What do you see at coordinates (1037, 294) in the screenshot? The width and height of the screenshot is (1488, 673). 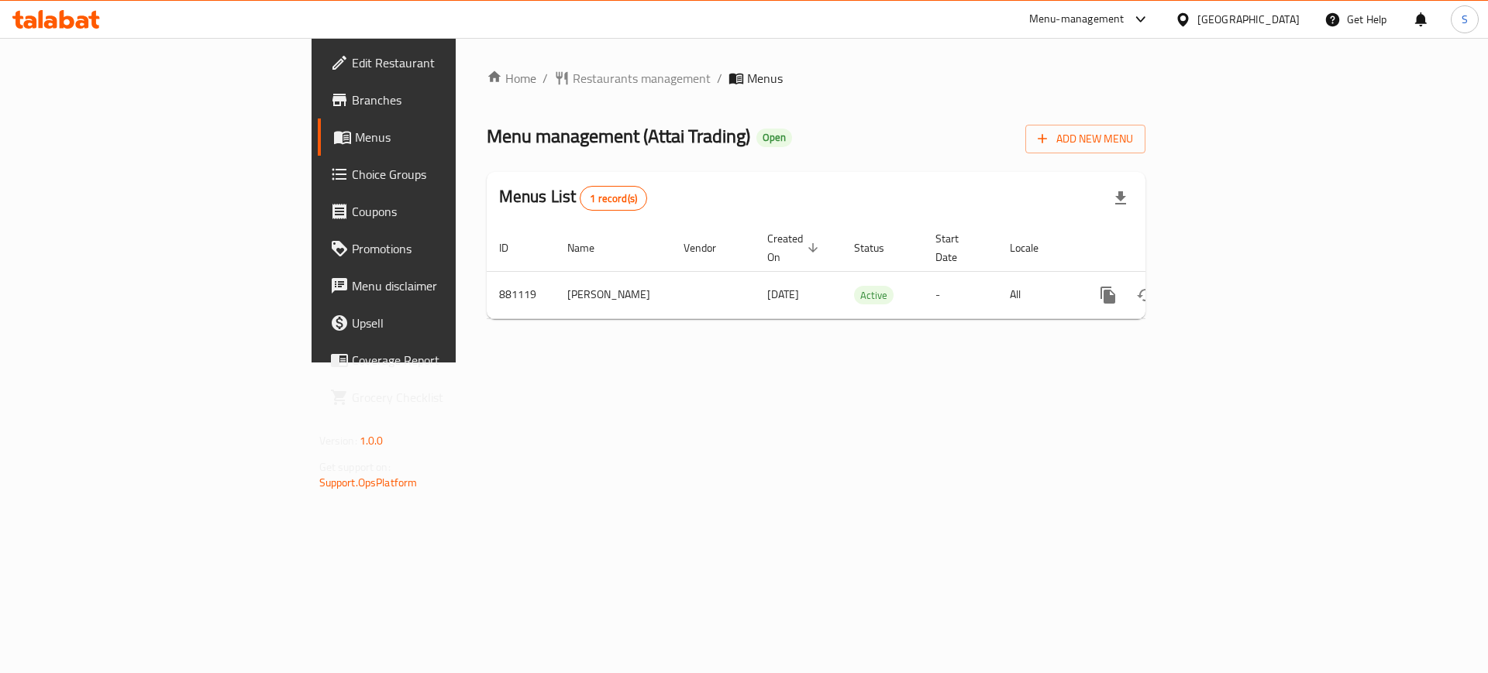 I see `td: All` at bounding box center [1037, 294].